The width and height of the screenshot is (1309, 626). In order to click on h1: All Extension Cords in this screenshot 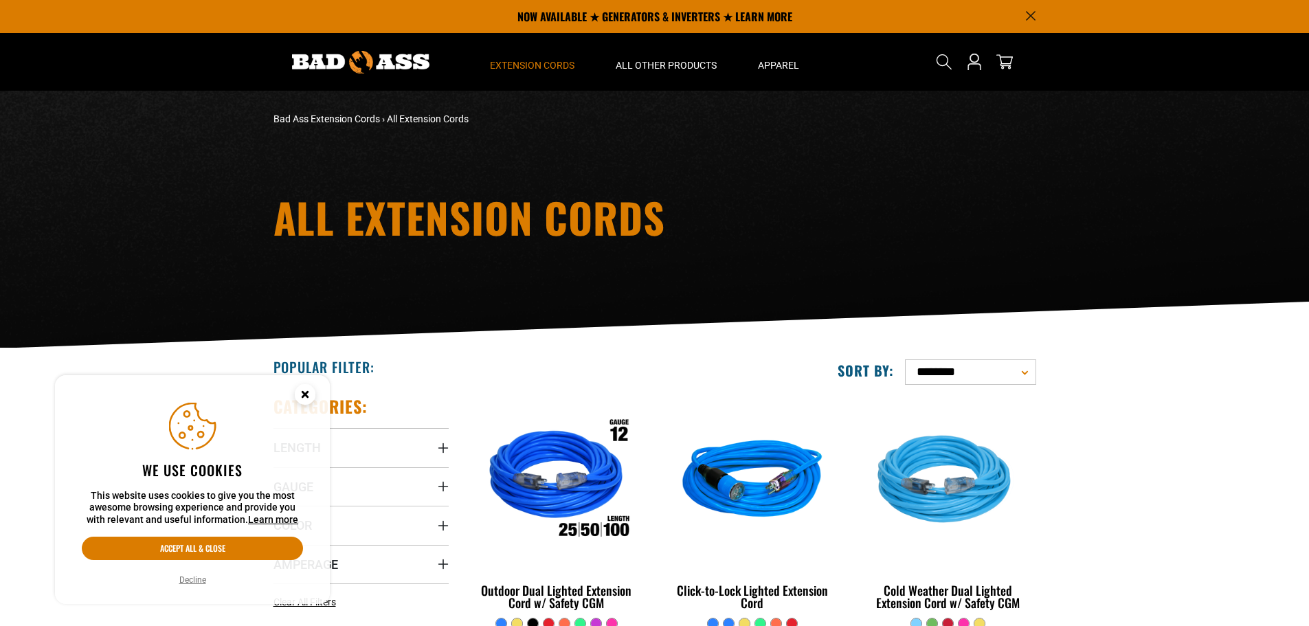, I will do `click(524, 217)`.